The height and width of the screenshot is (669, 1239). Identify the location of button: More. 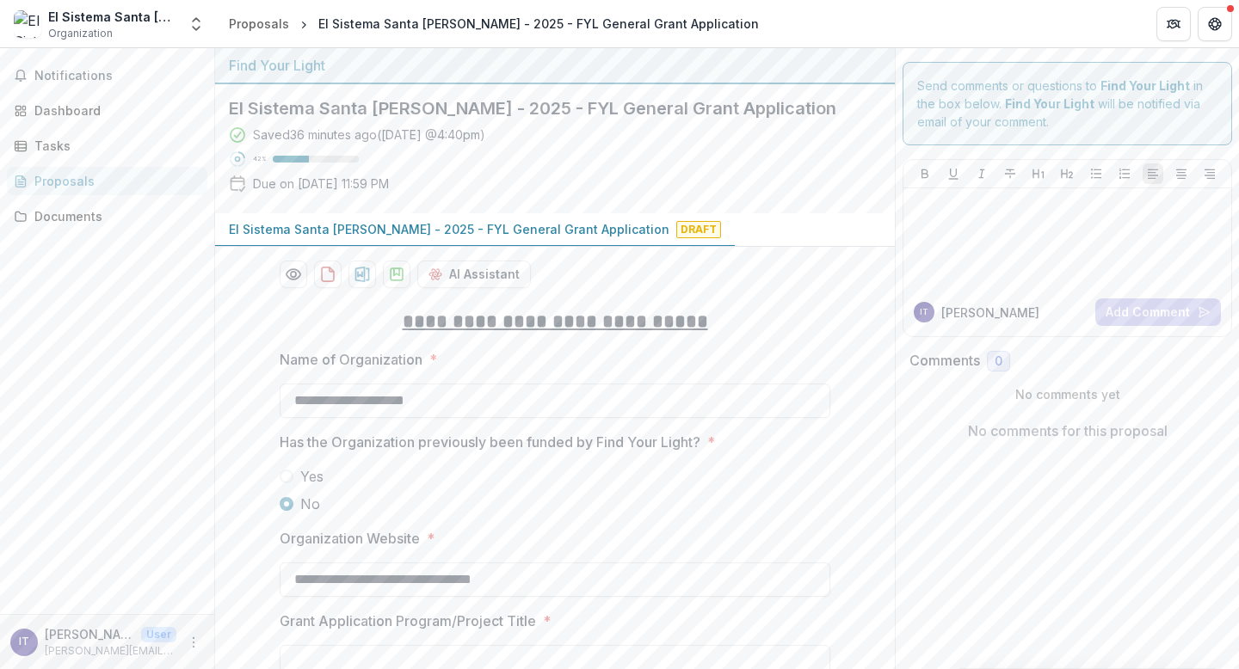
(194, 643).